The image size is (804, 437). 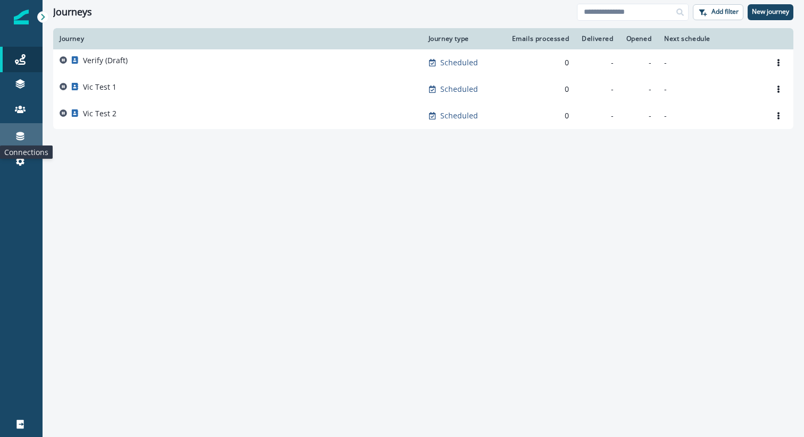 I want to click on button: New journey, so click(x=770, y=12).